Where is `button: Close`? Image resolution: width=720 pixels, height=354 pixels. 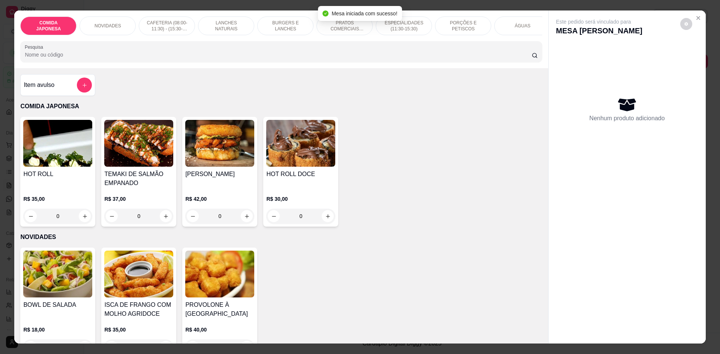
button: Close is located at coordinates (698, 18).